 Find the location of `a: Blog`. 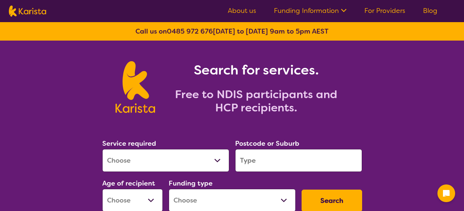

a: Blog is located at coordinates (430, 11).